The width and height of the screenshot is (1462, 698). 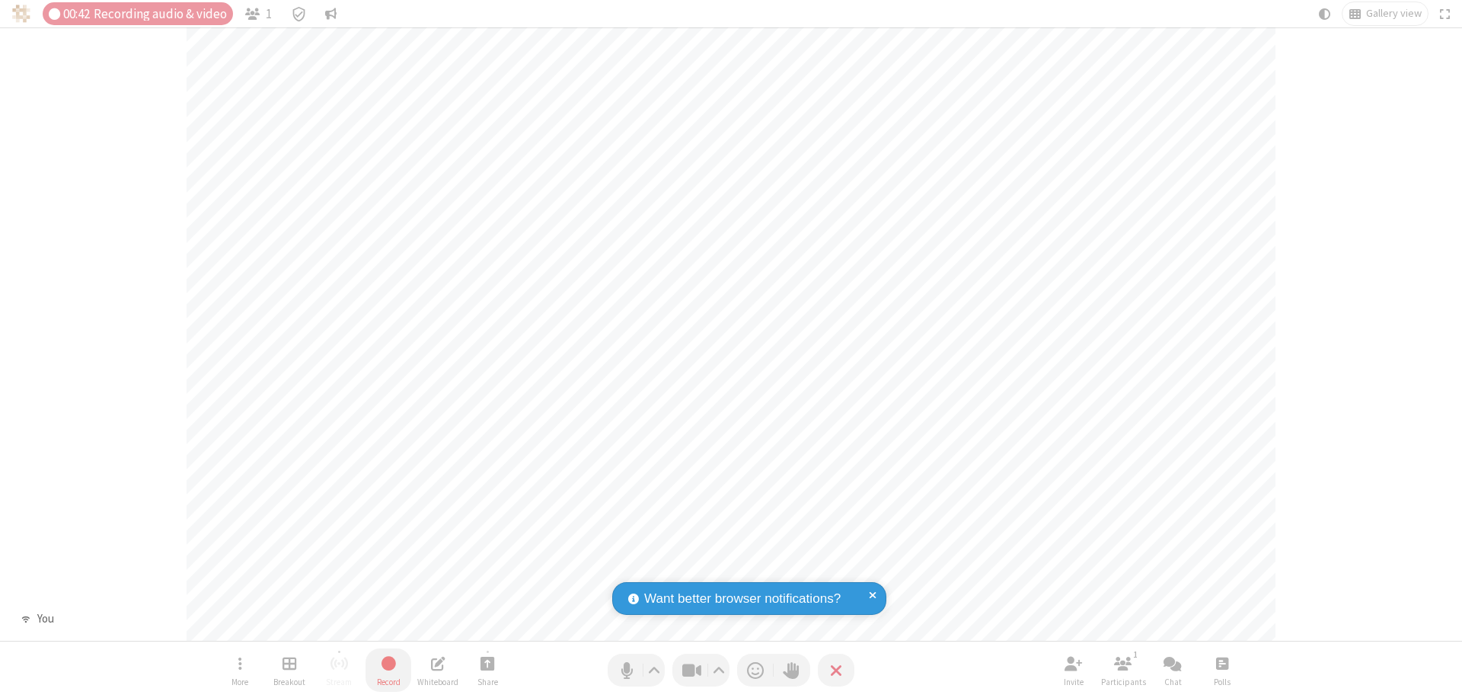 I want to click on span: Invite, so click(x=1074, y=682).